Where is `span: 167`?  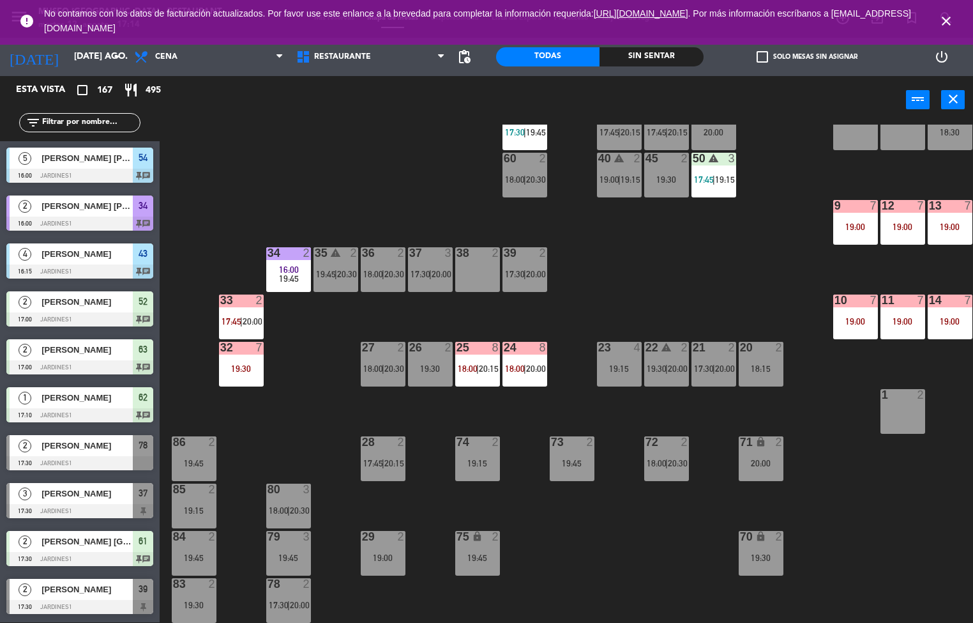 span: 167 is located at coordinates (105, 90).